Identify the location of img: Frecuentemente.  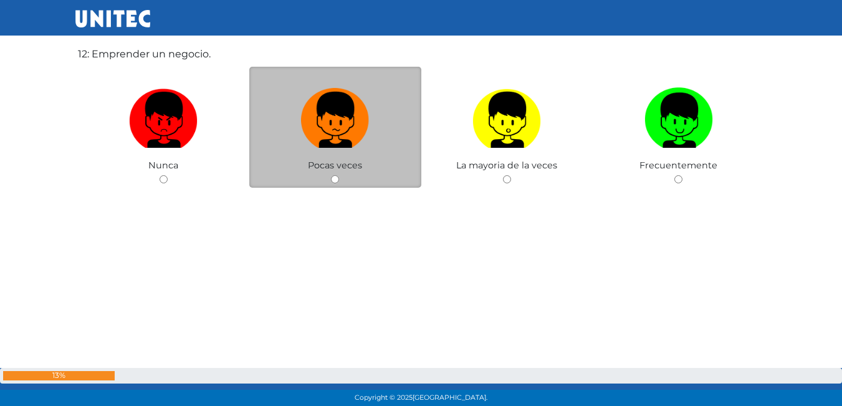
(679, 115).